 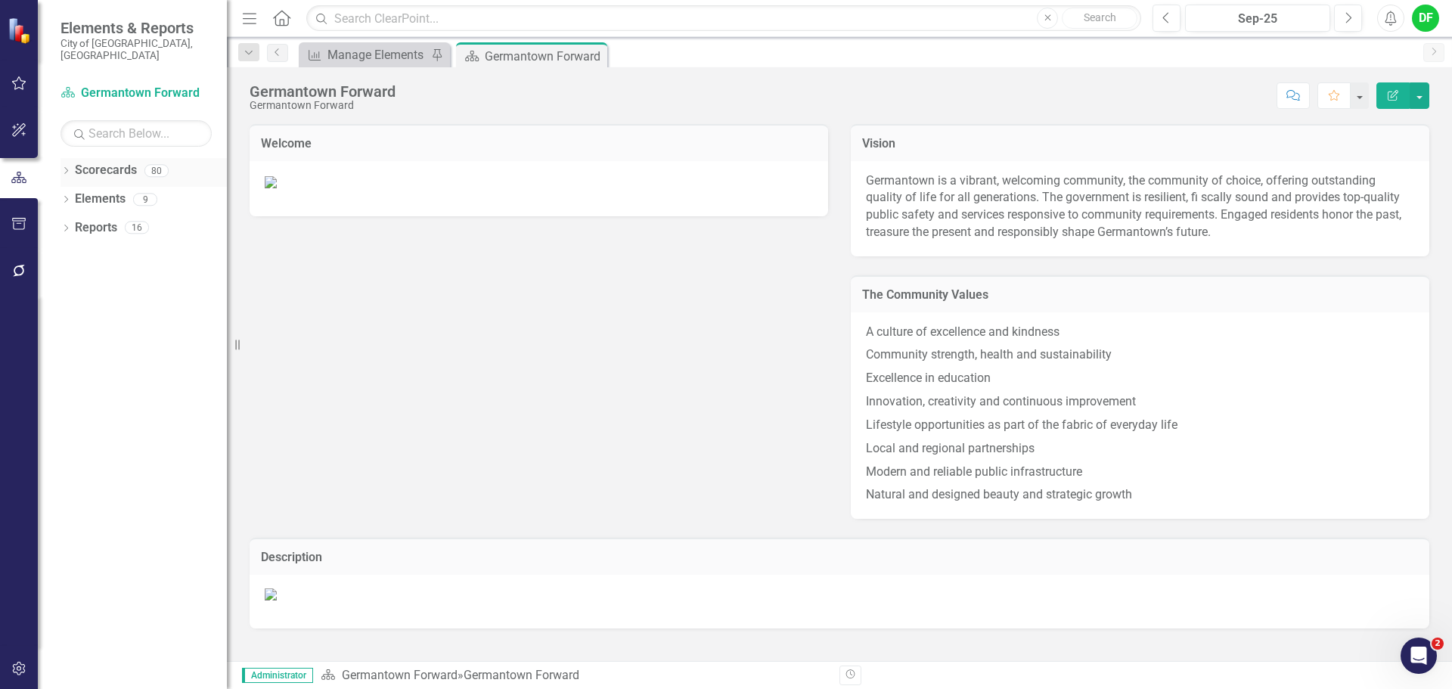 I want to click on button: Search, so click(x=1100, y=18).